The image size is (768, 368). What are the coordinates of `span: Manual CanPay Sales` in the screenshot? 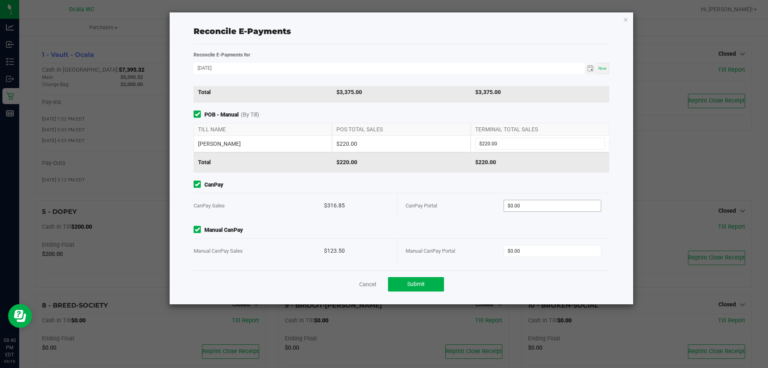 It's located at (218, 251).